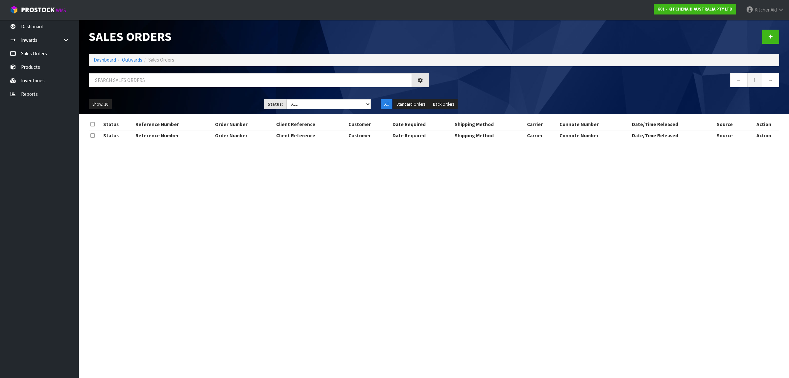 This screenshot has height=378, width=789. Describe the element at coordinates (695, 9) in the screenshot. I see `strong: K01 - KITCHENAID AUSTRALIA PTY LTD` at that location.